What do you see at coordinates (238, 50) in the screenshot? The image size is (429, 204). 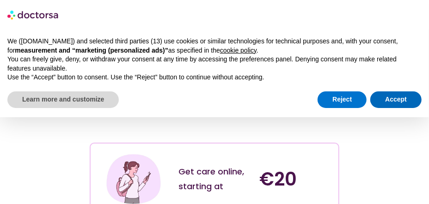 I see `a: cookie policy` at bounding box center [238, 50].